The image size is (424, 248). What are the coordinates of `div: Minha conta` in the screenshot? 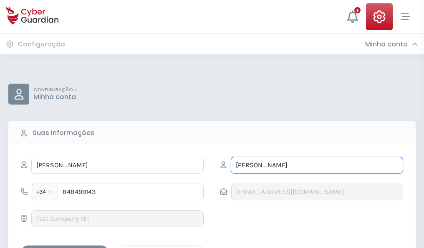 It's located at (392, 44).